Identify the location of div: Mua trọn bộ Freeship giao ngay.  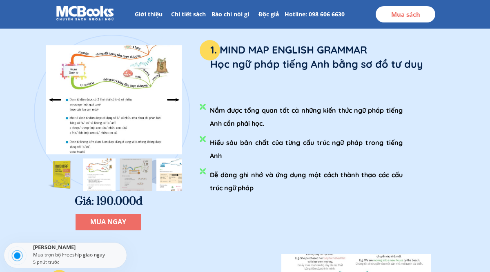
(79, 255).